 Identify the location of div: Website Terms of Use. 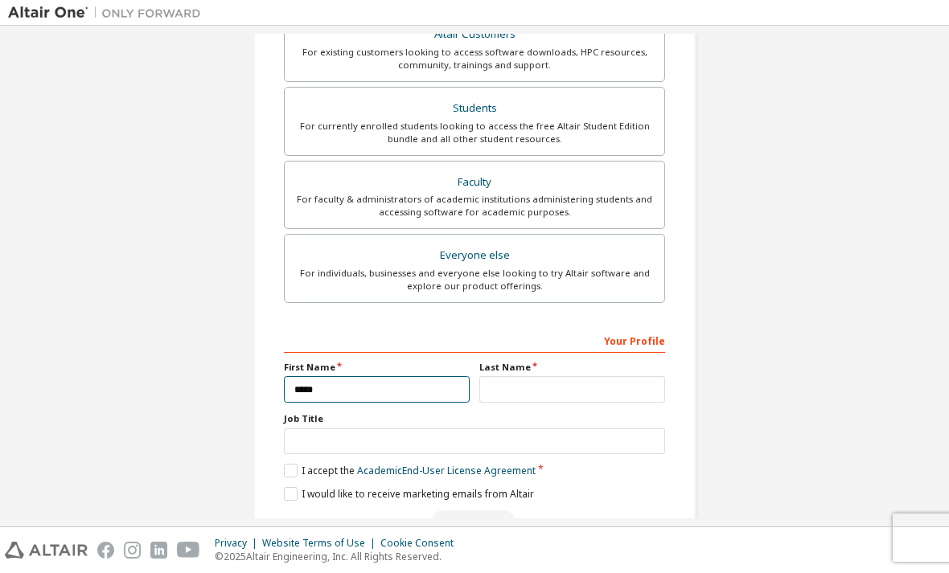
(321, 543).